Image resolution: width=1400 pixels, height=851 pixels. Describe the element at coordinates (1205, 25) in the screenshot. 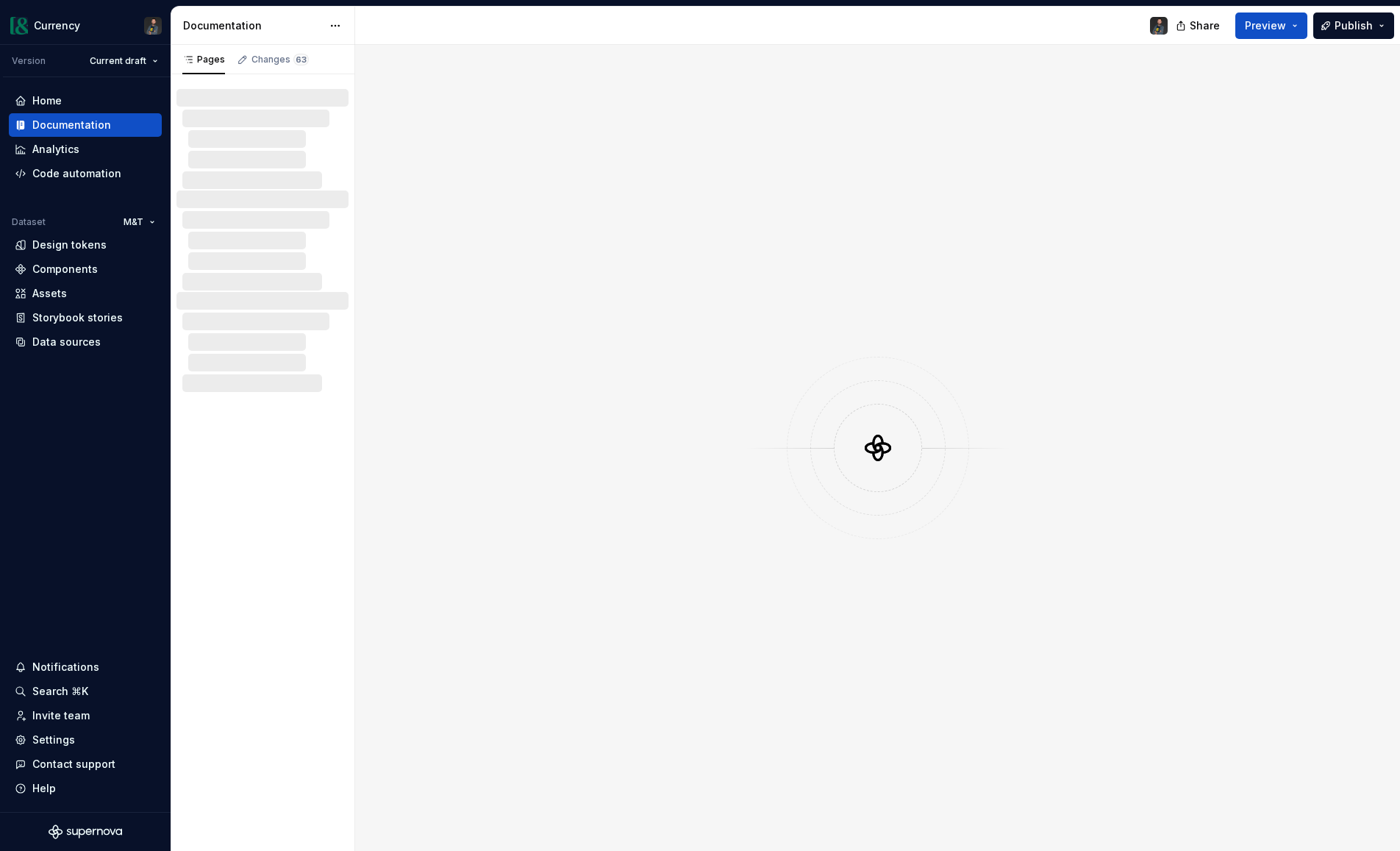

I see `span: Share` at that location.